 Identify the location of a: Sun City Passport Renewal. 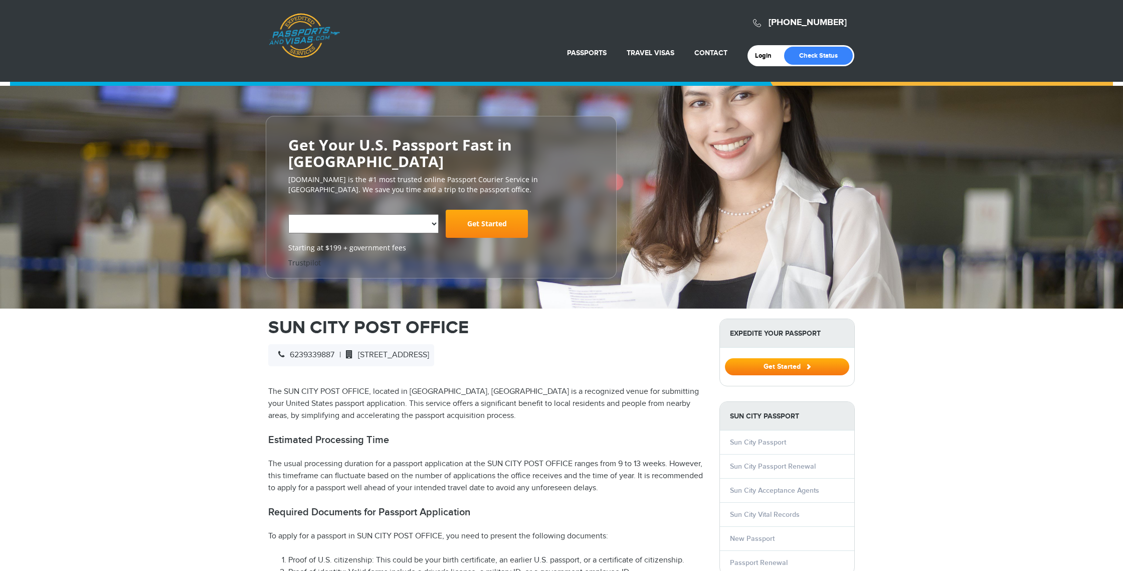
(773, 466).